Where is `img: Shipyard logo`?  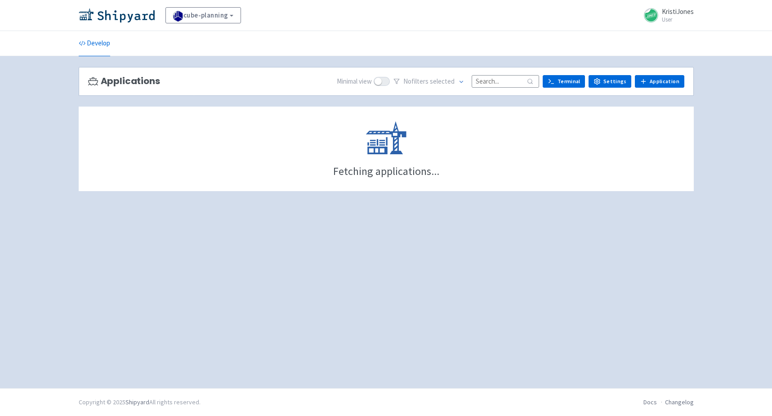 img: Shipyard logo is located at coordinates (116, 15).